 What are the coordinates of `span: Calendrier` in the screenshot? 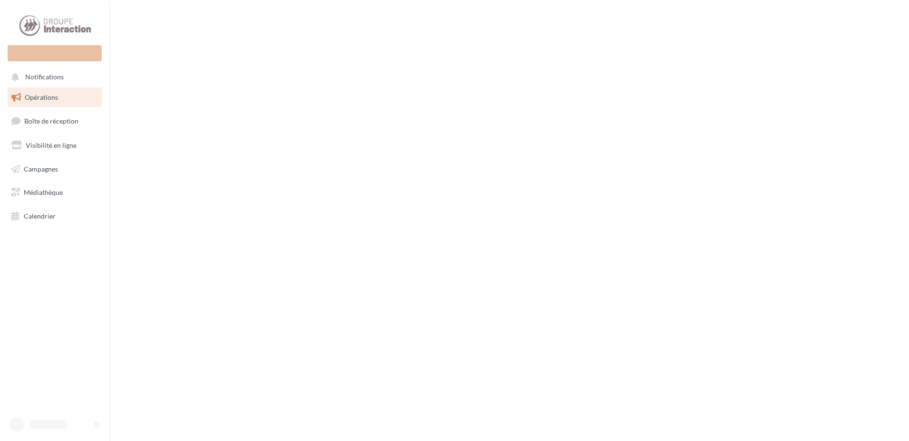 It's located at (39, 216).